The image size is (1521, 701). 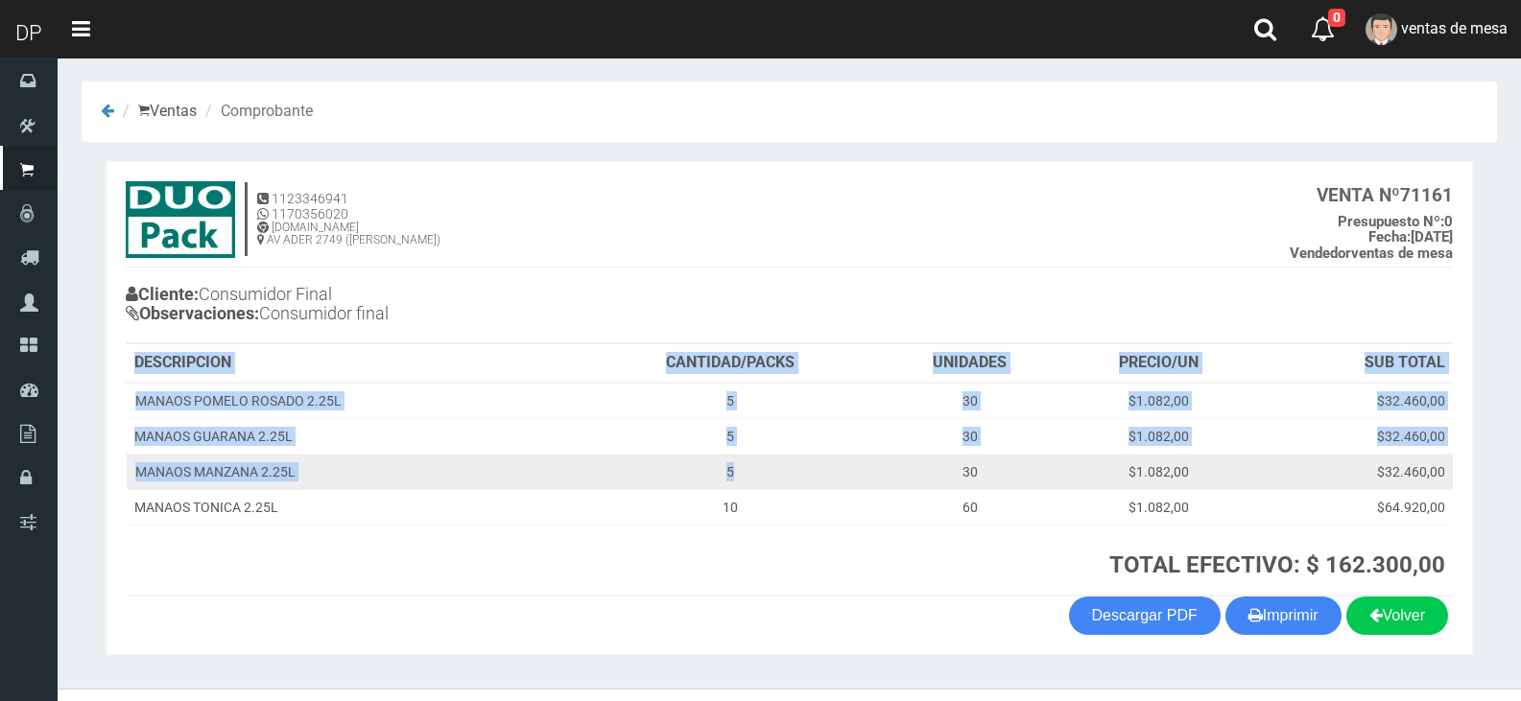 What do you see at coordinates (1158, 364) in the screenshot?
I see `th: PRECIO/UN` at bounding box center [1158, 364].